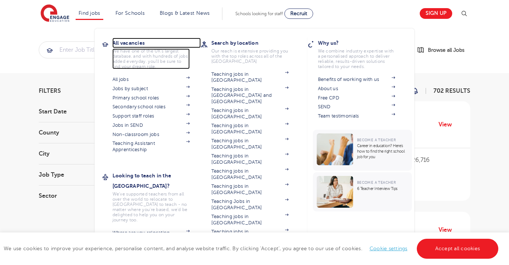  Describe the element at coordinates (79, 133) in the screenshot. I see `h3: County` at that location.